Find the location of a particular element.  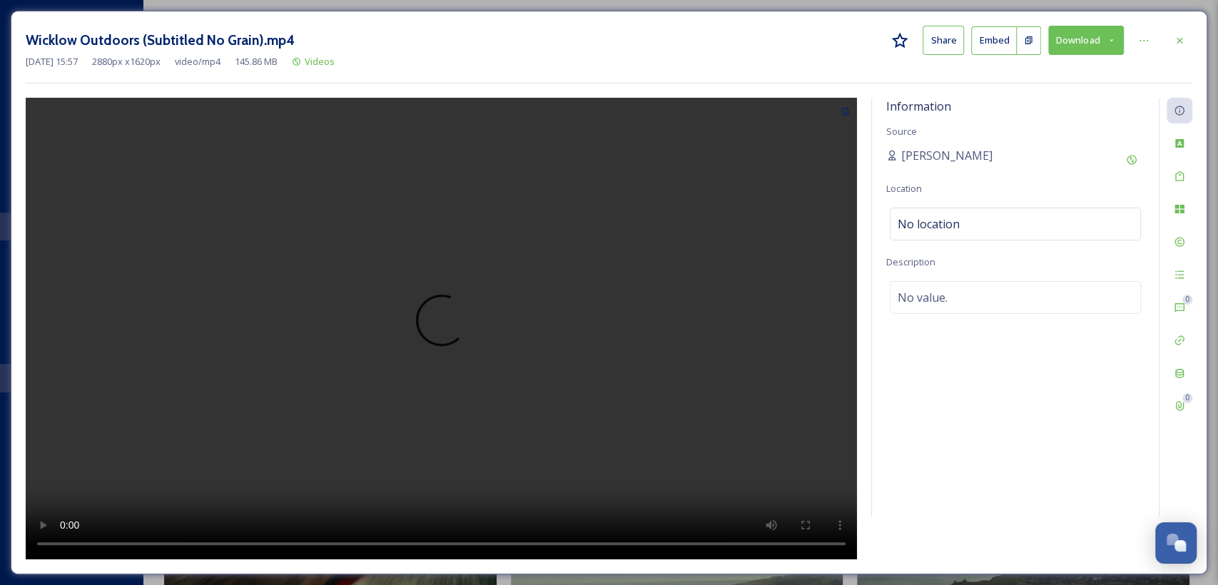

button: Open Chat is located at coordinates (1176, 543).